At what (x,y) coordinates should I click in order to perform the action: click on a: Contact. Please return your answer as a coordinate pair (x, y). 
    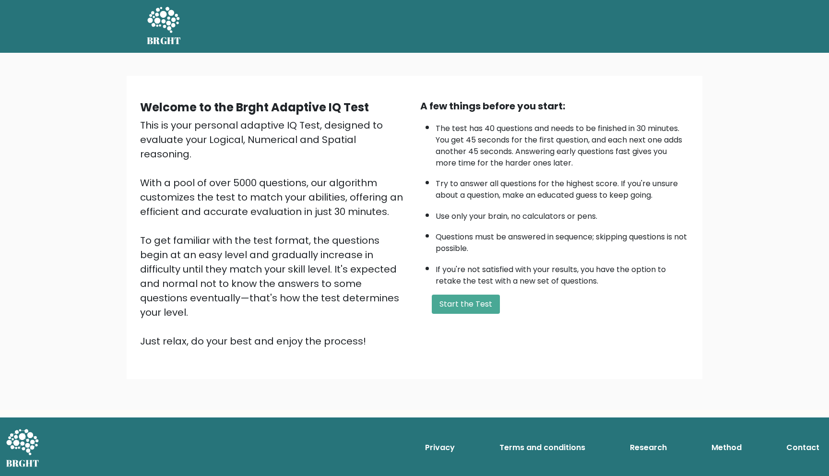
    Looking at the image, I should click on (803, 448).